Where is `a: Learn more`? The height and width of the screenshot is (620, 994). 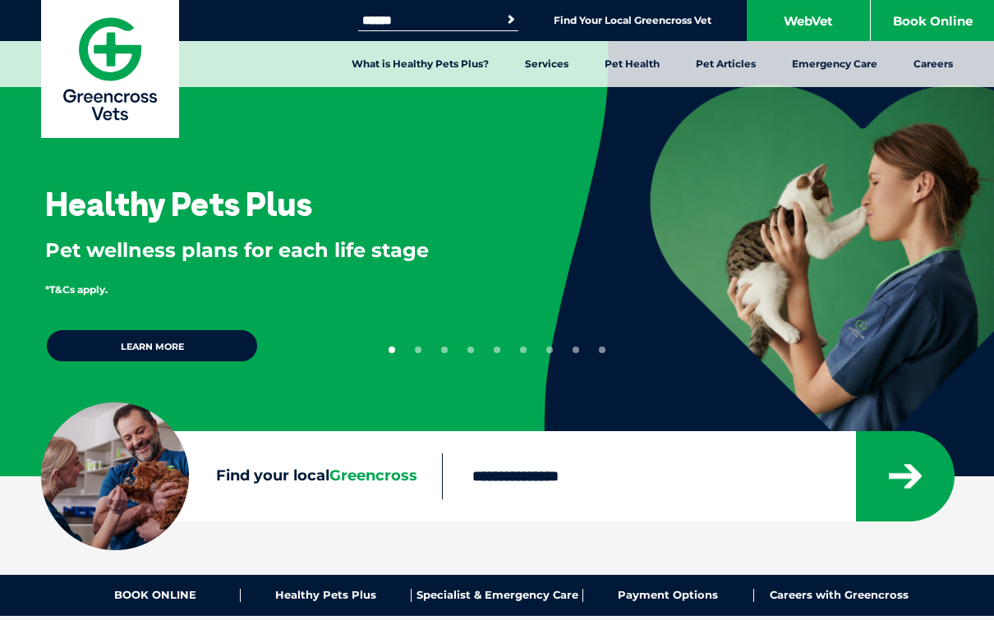 a: Learn more is located at coordinates (152, 346).